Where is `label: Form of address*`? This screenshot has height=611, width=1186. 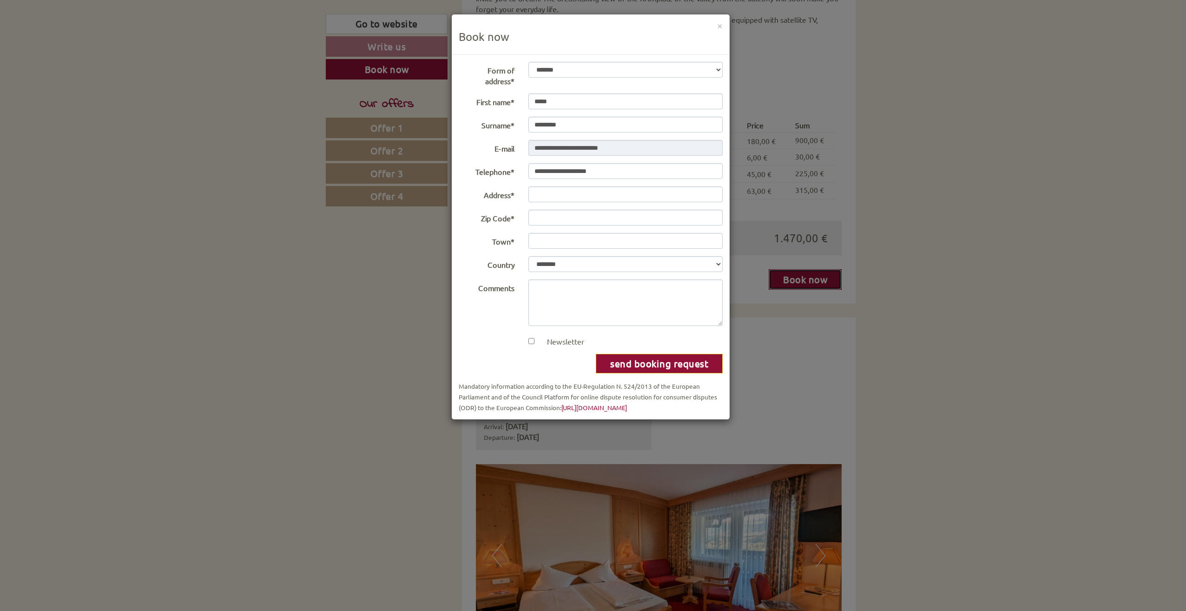 label: Form of address* is located at coordinates (487, 74).